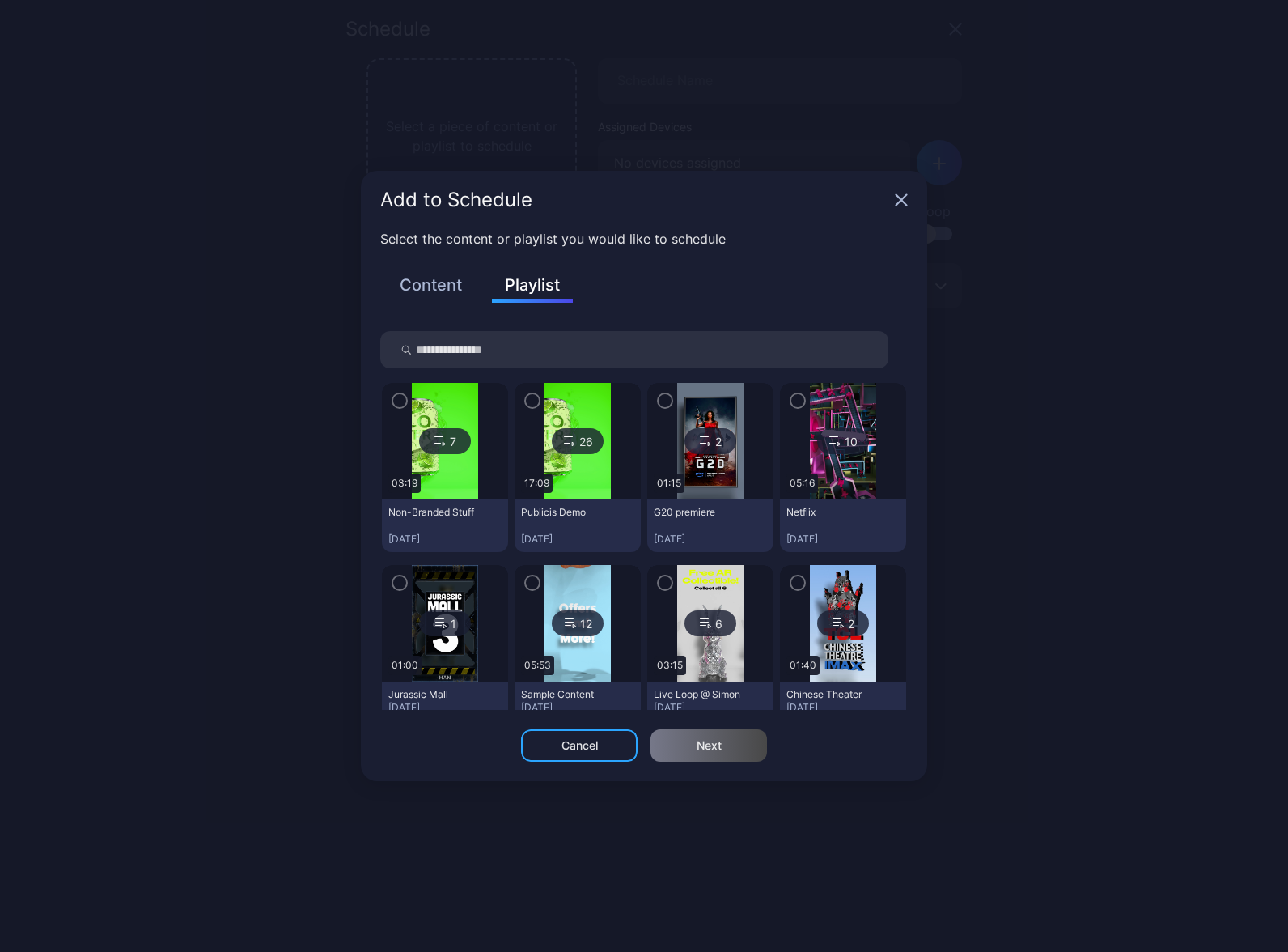 The width and height of the screenshot is (1288, 952). I want to click on div: Publicis Demo, so click(565, 512).